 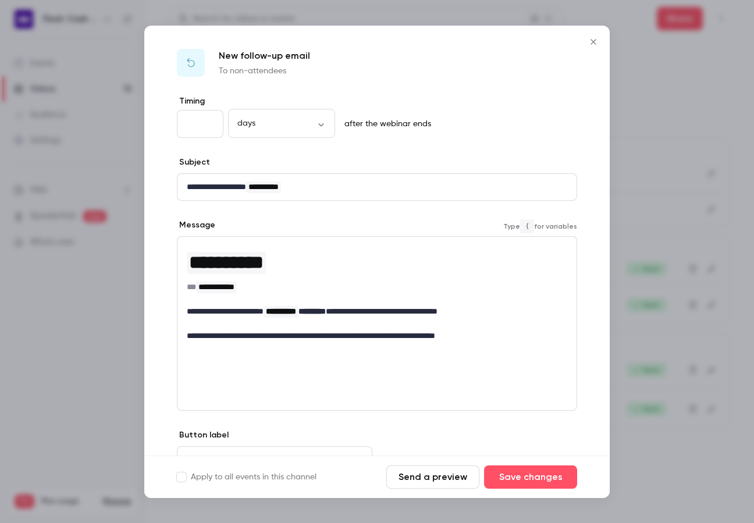 I want to click on label: Subject, so click(x=193, y=162).